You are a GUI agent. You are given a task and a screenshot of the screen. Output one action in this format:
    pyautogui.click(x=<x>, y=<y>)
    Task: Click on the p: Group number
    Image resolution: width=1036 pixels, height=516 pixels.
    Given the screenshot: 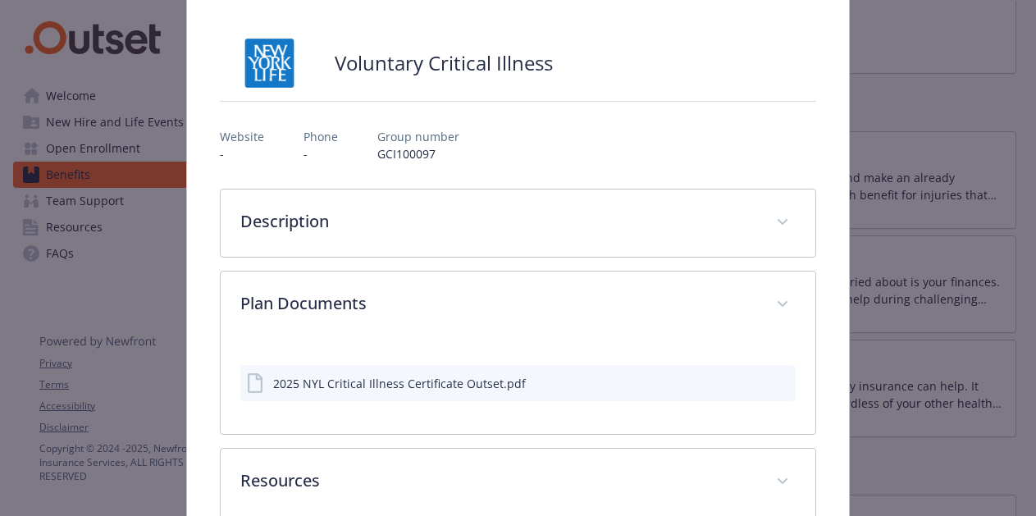 What is the action you would take?
    pyautogui.click(x=418, y=136)
    